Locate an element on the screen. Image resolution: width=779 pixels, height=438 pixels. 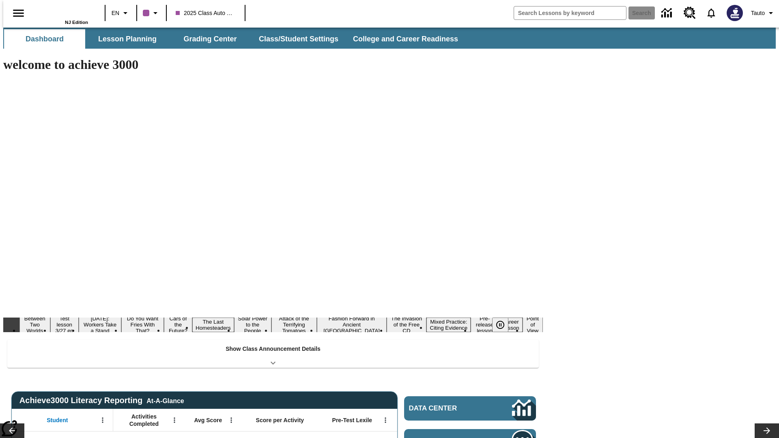
button: Slide 3 Labor Day: Workers Take a Stand is located at coordinates (100, 324).